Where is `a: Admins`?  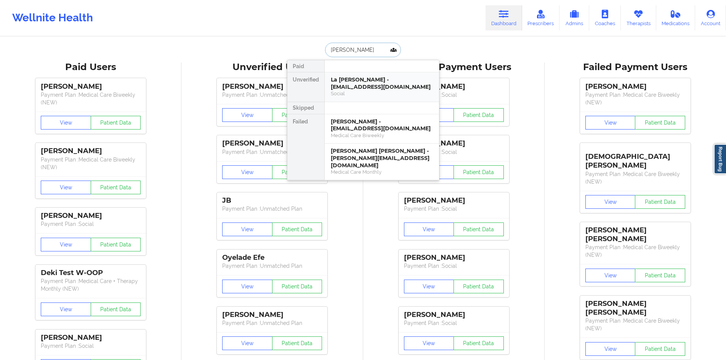
a: Admins is located at coordinates (575, 18).